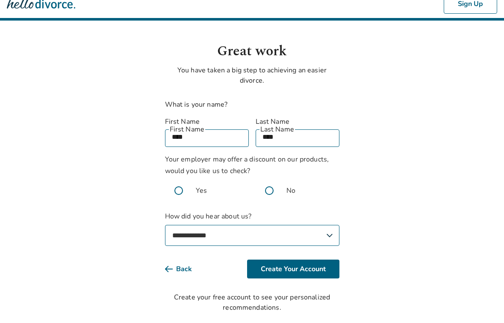 The height and width of the screenshot is (323, 504). I want to click on label: Last Name, so click(298, 122).